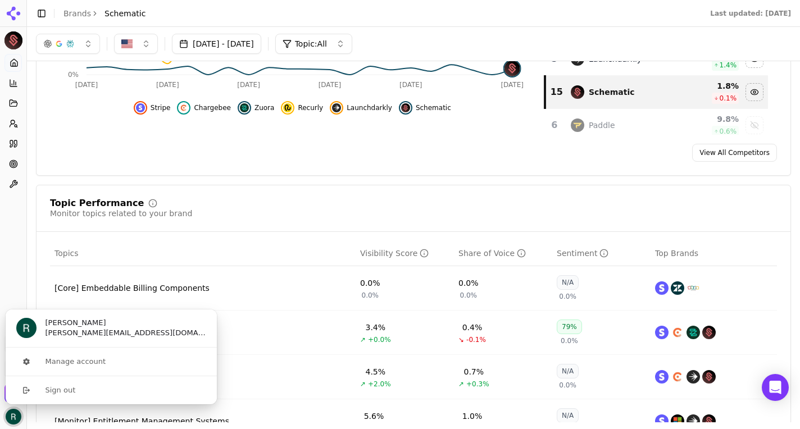 Image resolution: width=800 pixels, height=429 pixels. Describe the element at coordinates (728, 131) in the screenshot. I see `span: 0.6 %` at that location.